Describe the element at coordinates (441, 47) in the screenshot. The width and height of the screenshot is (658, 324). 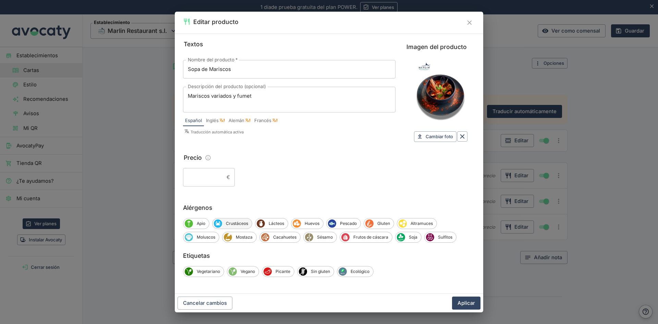
I see `label: Imagen del producto` at that location.